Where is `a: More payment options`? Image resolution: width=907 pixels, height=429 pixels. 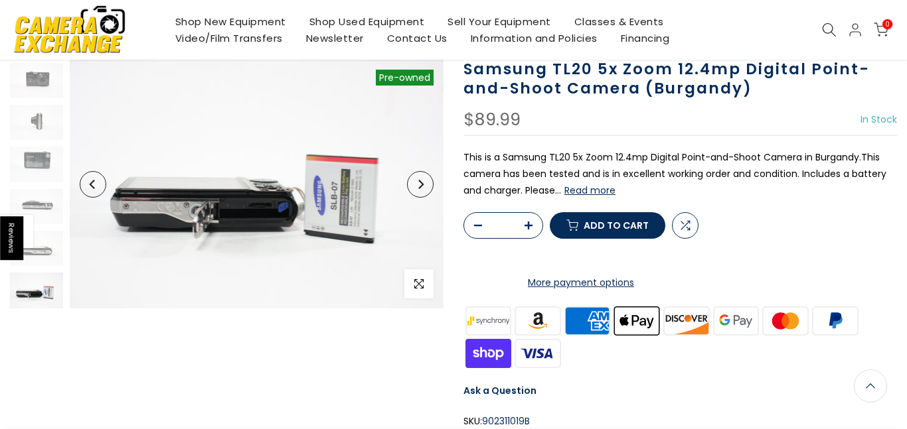
a: More payment options is located at coordinates (581, 283).